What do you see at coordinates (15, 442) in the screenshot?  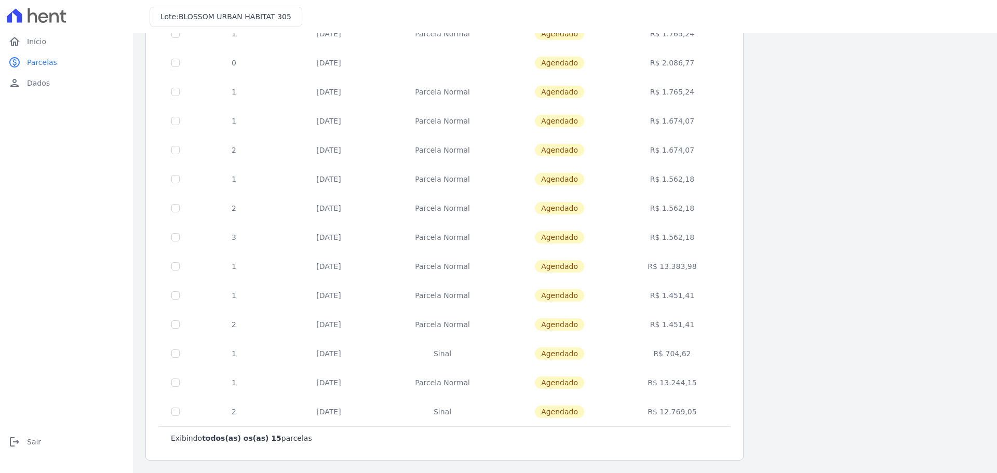 I see `i: logout` at bounding box center [15, 442].